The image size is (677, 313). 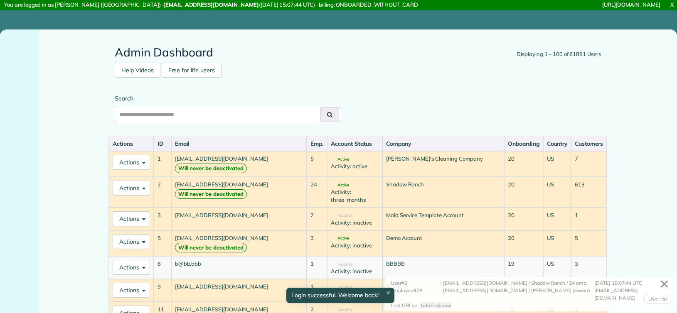 I want to click on div: Last URLs, so click(x=402, y=306).